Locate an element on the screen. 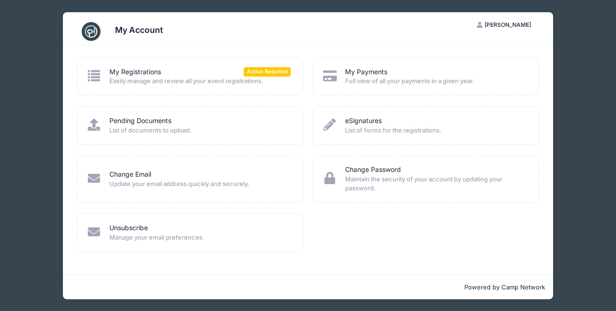 This screenshot has width=616, height=311. a: My Registrations is located at coordinates (135, 72).